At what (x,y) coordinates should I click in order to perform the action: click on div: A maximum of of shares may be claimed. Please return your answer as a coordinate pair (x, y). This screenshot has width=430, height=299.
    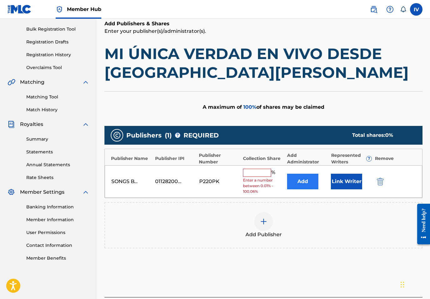
    Looking at the image, I should click on (263, 107).